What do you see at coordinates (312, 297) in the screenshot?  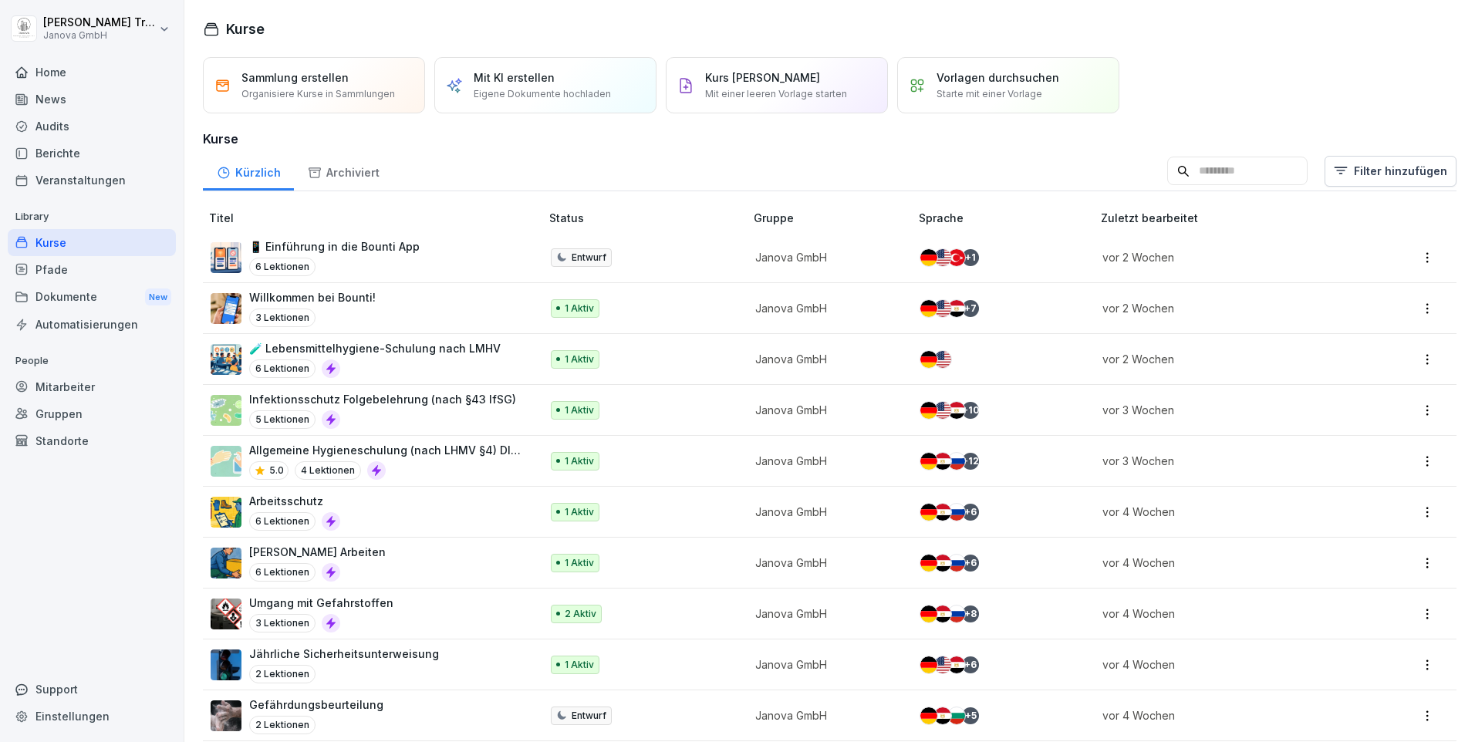 I see `p: Willkommen bei Bounti!` at bounding box center [312, 297].